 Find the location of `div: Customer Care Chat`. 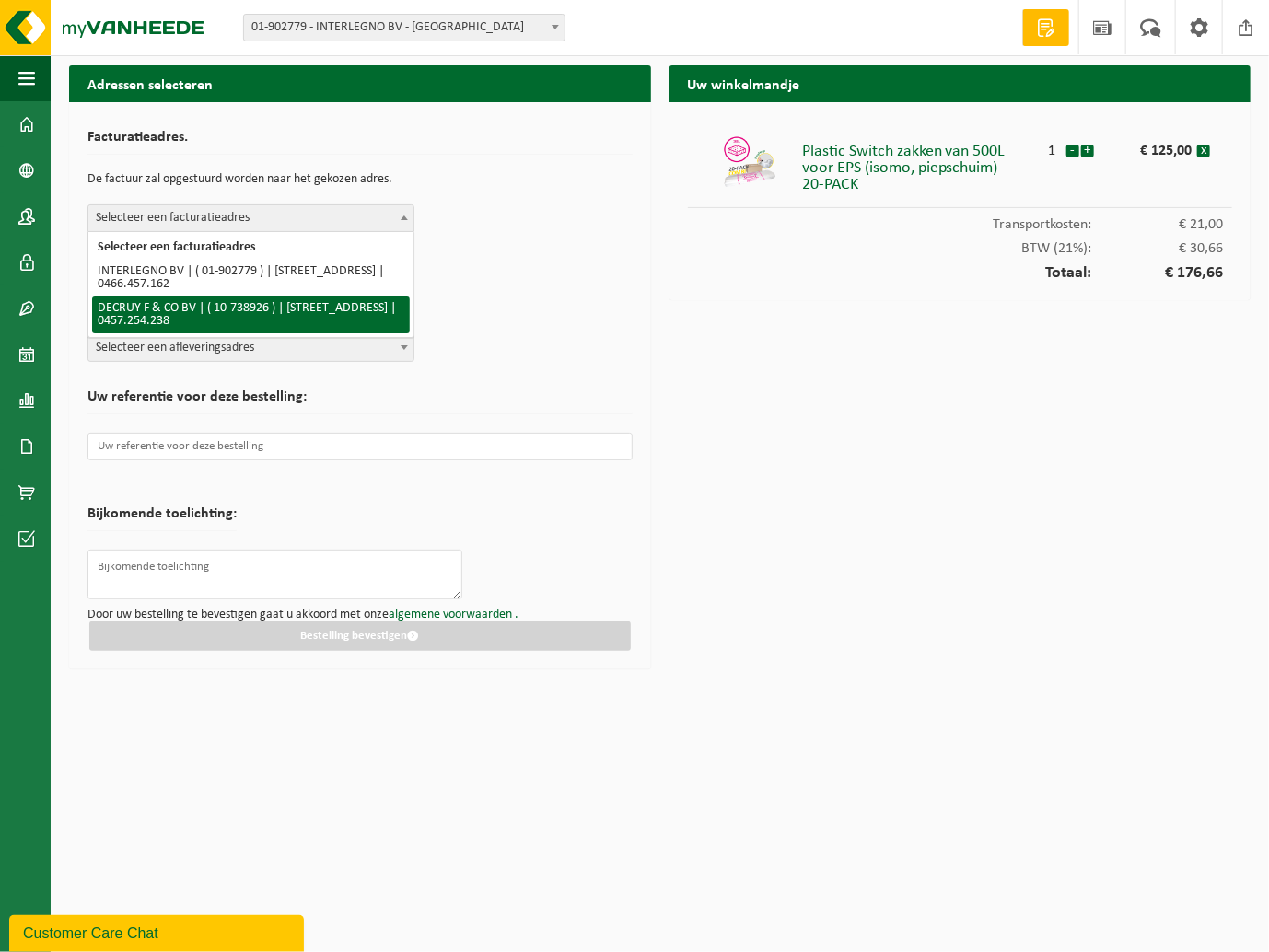

div: Customer Care Chat is located at coordinates (147, 23).